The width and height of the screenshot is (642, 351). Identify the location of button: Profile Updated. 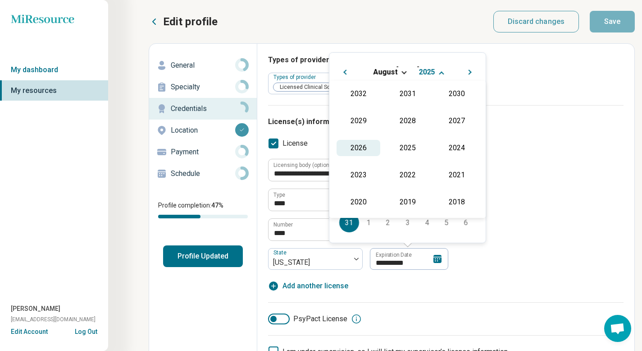
(203, 256).